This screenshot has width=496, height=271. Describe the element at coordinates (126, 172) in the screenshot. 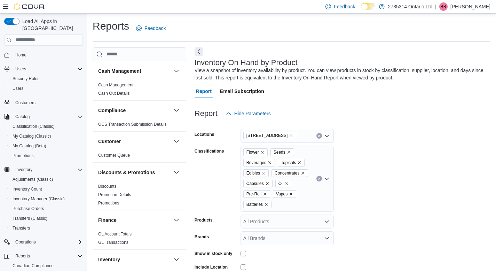

I see `h3: Discounts & Promotions` at that location.